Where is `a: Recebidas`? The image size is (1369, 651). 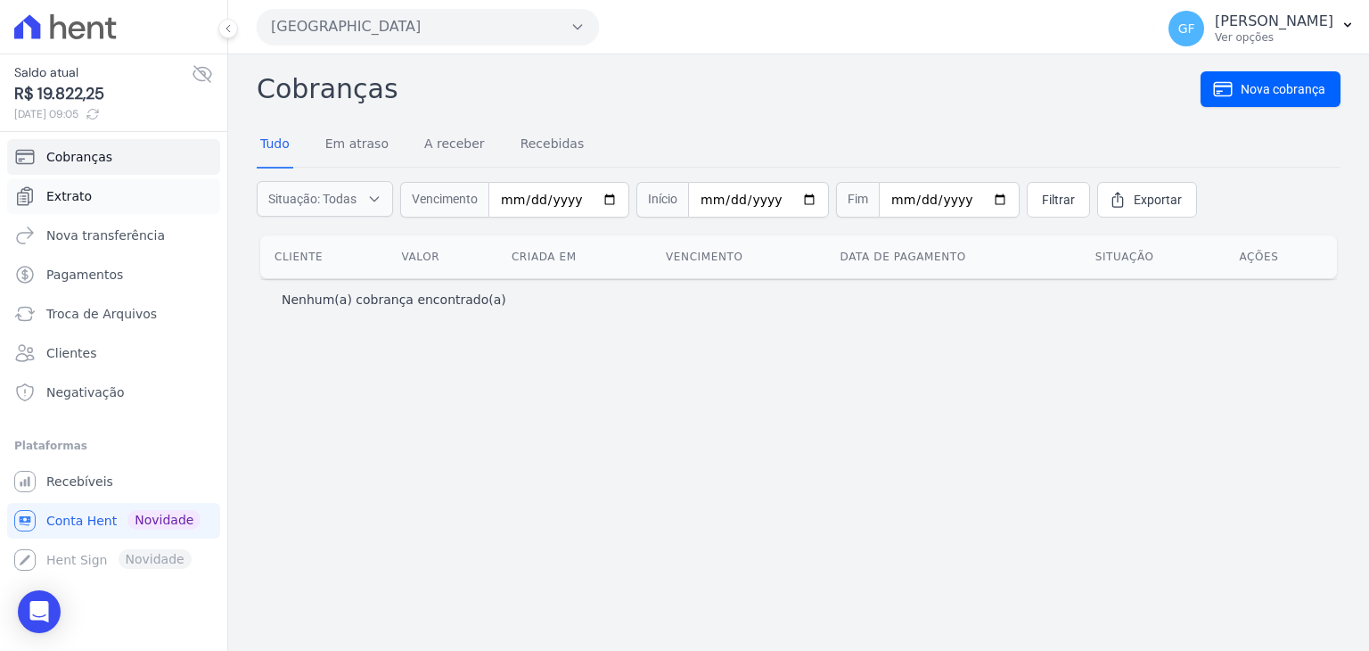 a: Recebidas is located at coordinates (553, 145).